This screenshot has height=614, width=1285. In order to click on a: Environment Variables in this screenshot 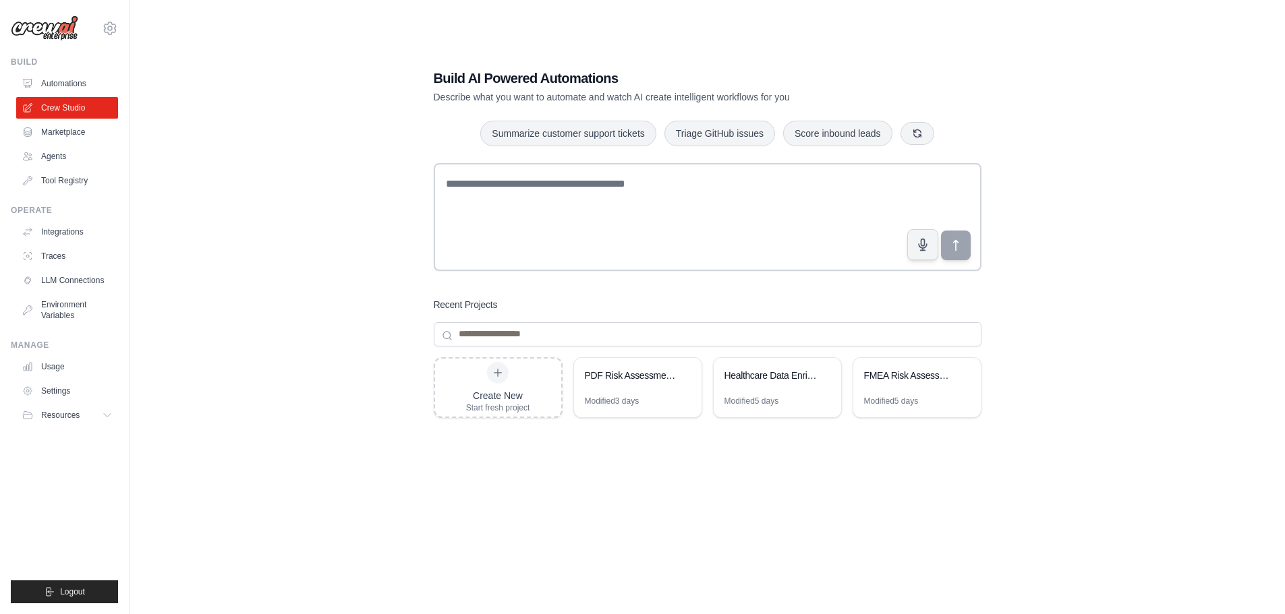, I will do `click(67, 310)`.